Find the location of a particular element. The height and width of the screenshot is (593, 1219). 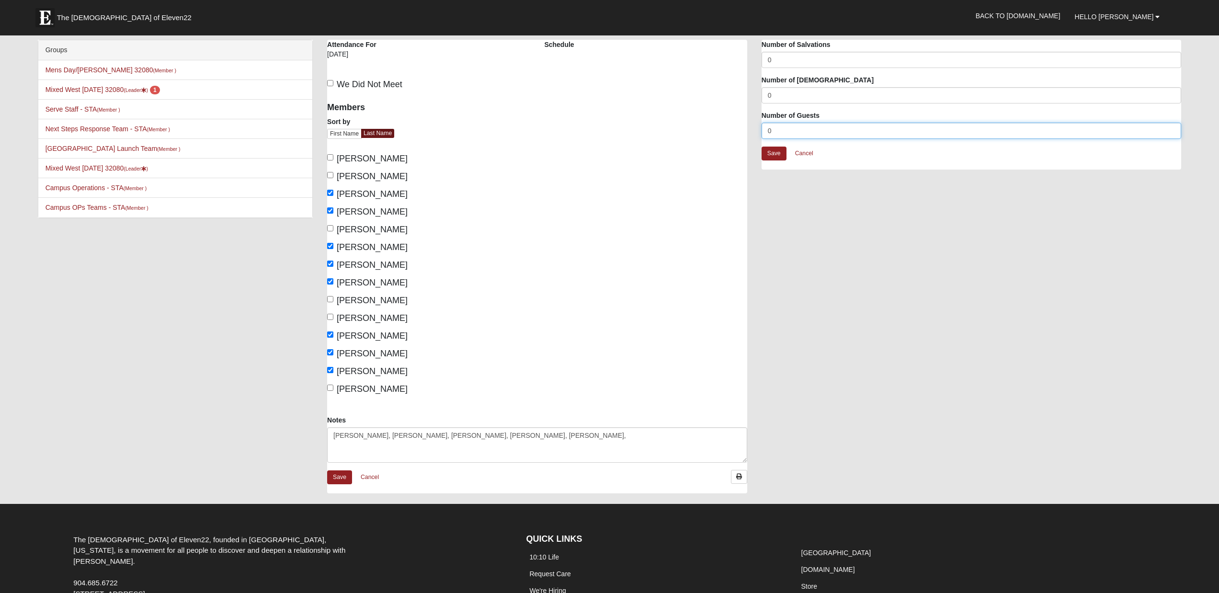

input: We Did Not Meet is located at coordinates (330, 83).